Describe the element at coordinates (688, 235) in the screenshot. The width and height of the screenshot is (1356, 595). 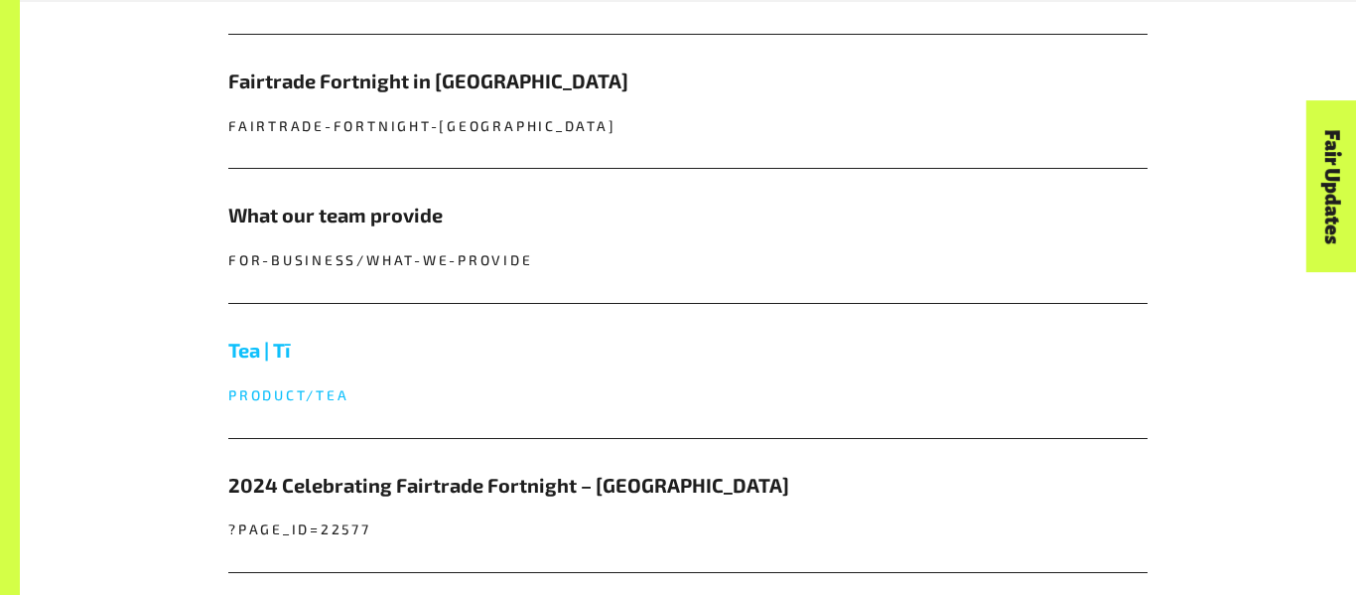
I see `a: What our team provide for-business/what-we-provide` at that location.